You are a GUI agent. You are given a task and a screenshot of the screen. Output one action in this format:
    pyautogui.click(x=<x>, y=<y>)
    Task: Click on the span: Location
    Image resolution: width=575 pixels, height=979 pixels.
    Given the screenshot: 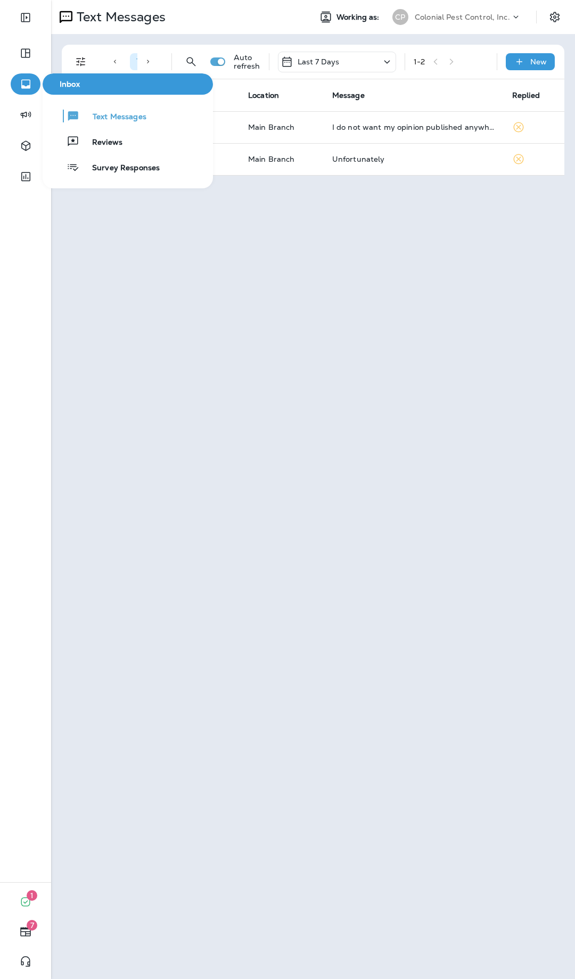 What is the action you would take?
    pyautogui.click(x=263, y=95)
    